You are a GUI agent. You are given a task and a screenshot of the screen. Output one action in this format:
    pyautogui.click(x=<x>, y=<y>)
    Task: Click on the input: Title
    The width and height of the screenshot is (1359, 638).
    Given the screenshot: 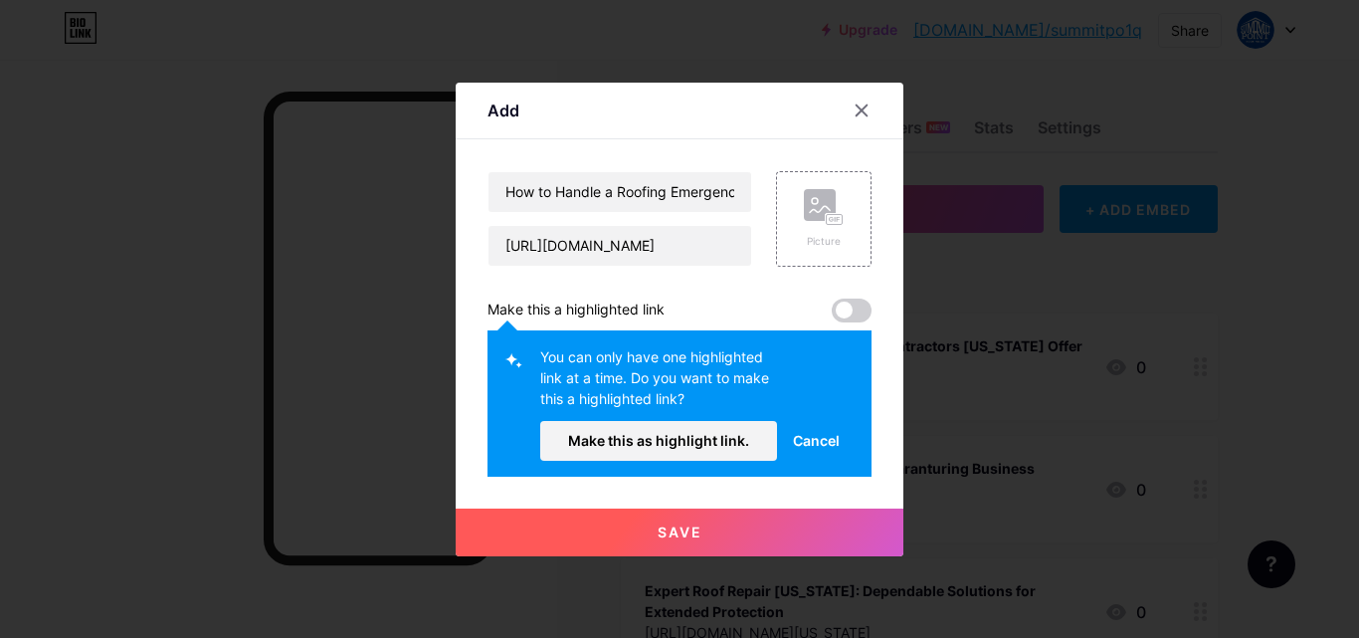 What is the action you would take?
    pyautogui.click(x=620, y=192)
    